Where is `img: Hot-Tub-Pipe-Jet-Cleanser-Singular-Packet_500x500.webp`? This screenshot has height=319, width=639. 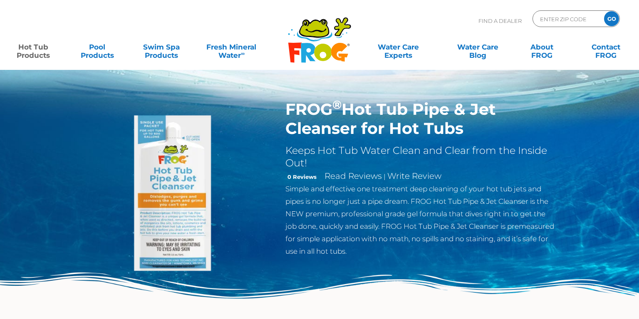
img: Hot-Tub-Pipe-Jet-Cleanser-Singular-Packet_500x500.webp is located at coordinates (178, 195).